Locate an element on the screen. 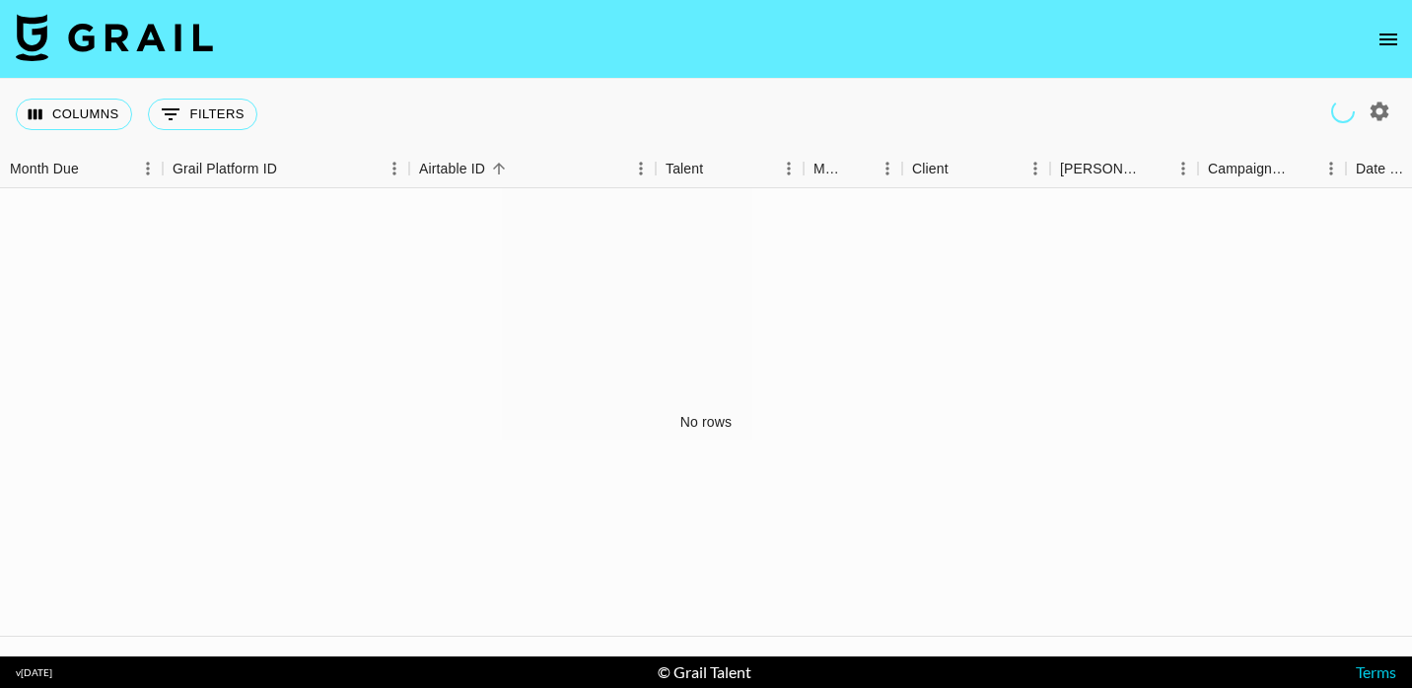 This screenshot has width=1412, height=688. button: Show filters is located at coordinates (202, 114).